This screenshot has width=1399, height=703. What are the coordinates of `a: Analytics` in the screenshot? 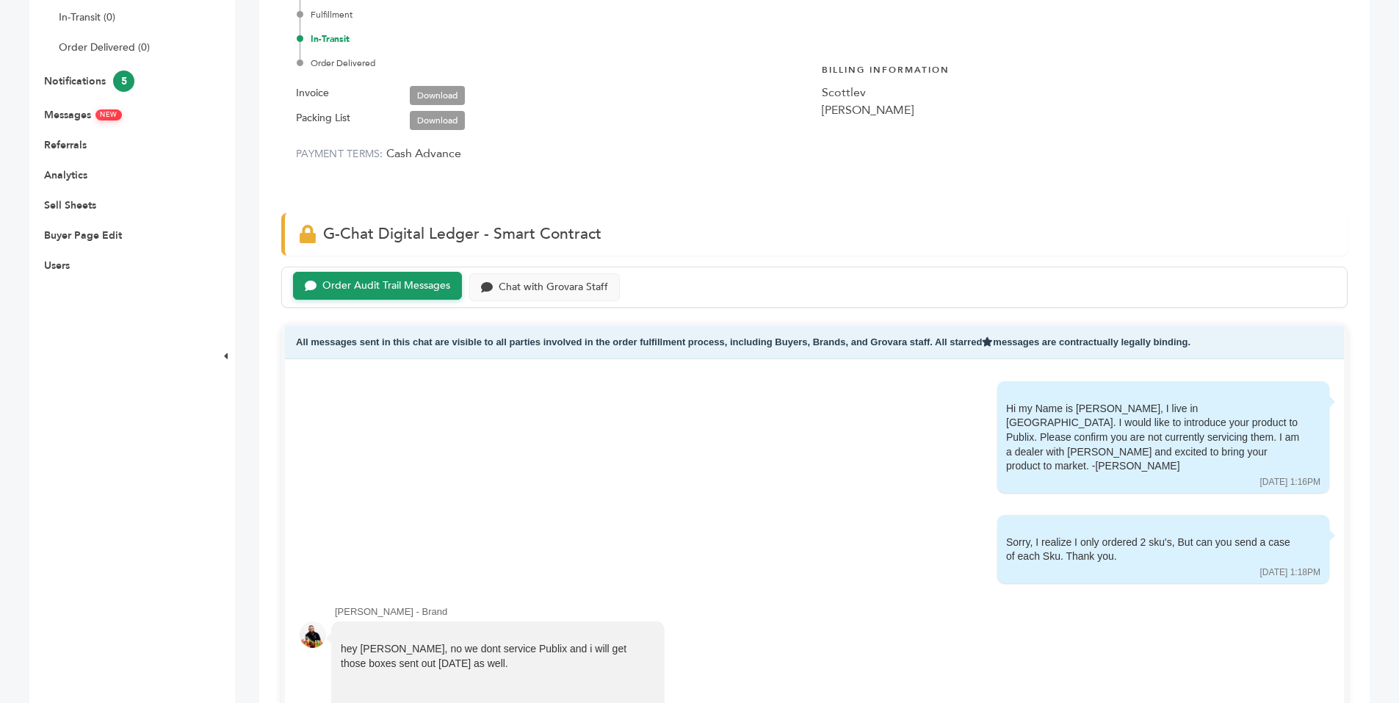 It's located at (65, 175).